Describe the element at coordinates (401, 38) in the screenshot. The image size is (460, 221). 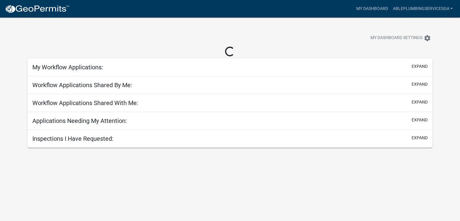
I see `button: My Dashboard Settingssettings` at that location.